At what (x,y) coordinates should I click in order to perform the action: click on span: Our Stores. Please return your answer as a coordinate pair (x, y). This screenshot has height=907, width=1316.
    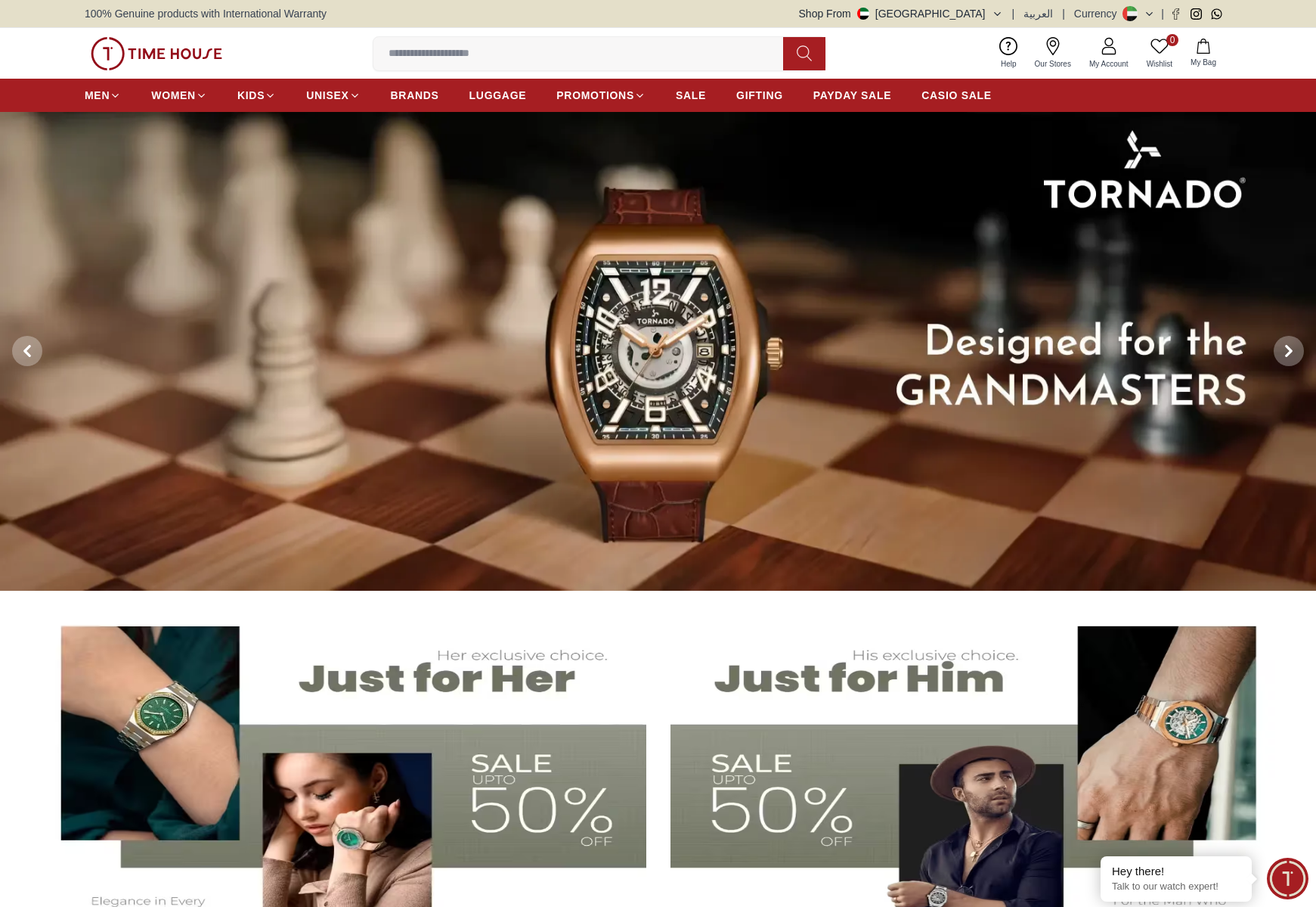
    Looking at the image, I should click on (1053, 63).